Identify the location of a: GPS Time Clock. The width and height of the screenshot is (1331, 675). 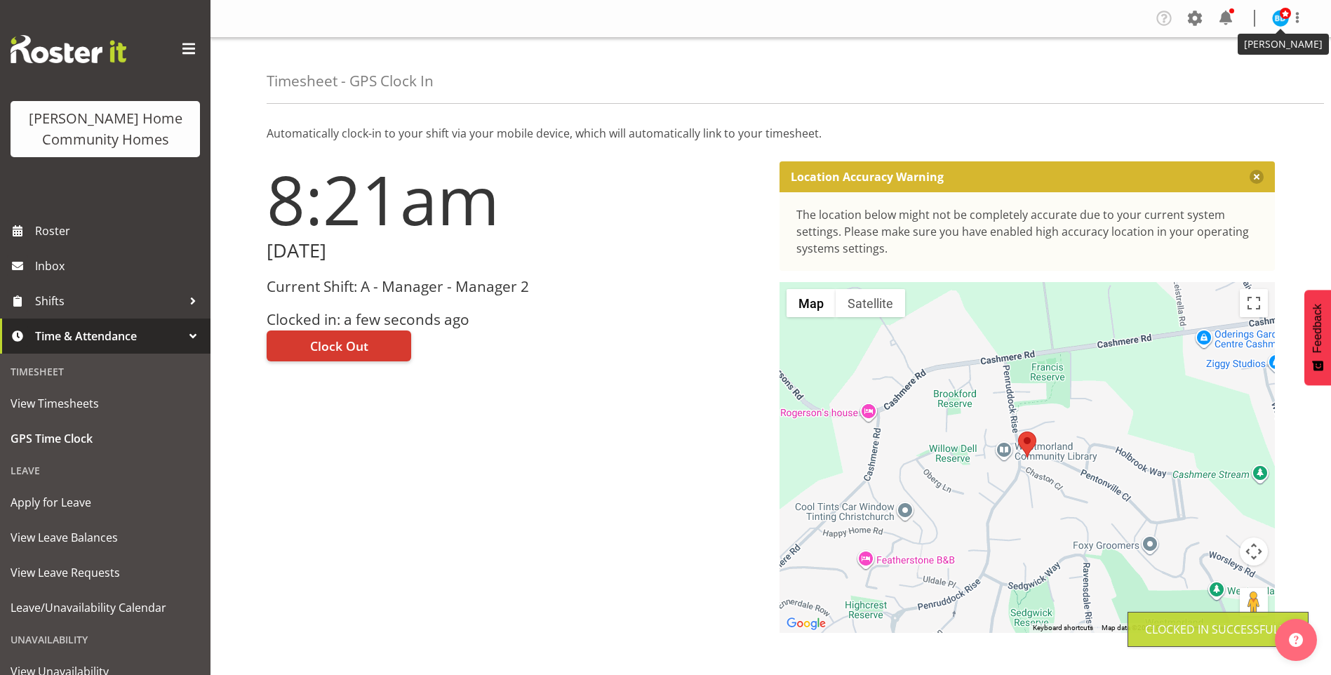
(105, 438).